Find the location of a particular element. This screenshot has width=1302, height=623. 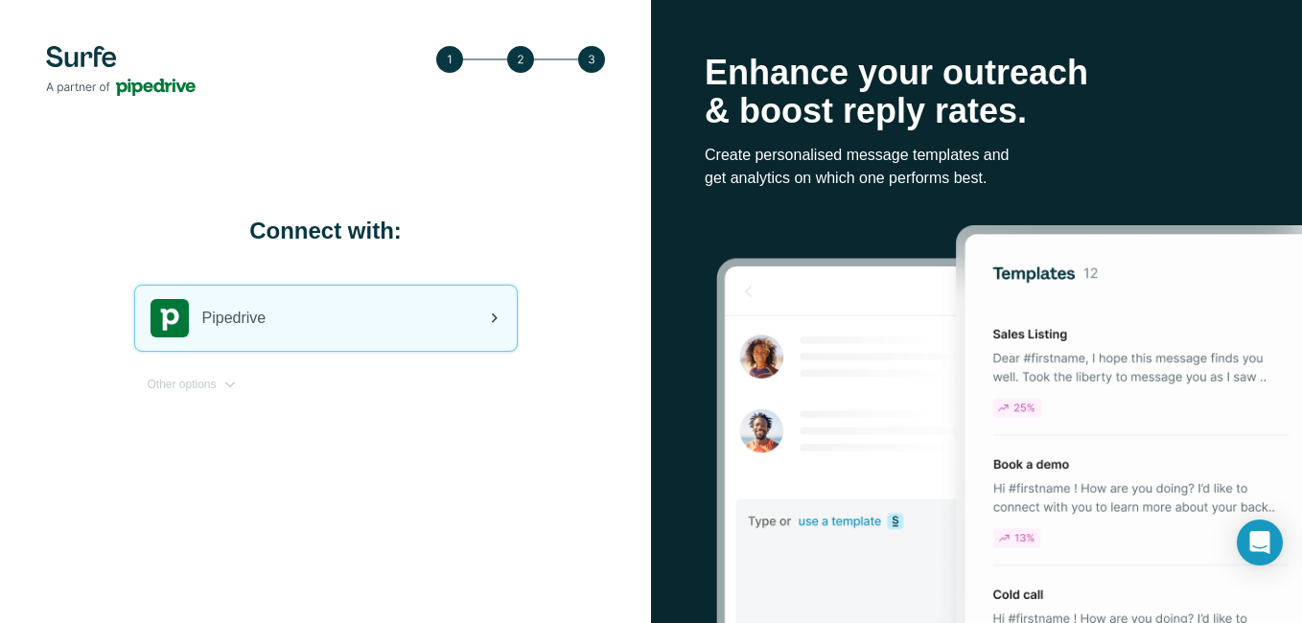

img: Surfe's logo is located at coordinates (121, 71).